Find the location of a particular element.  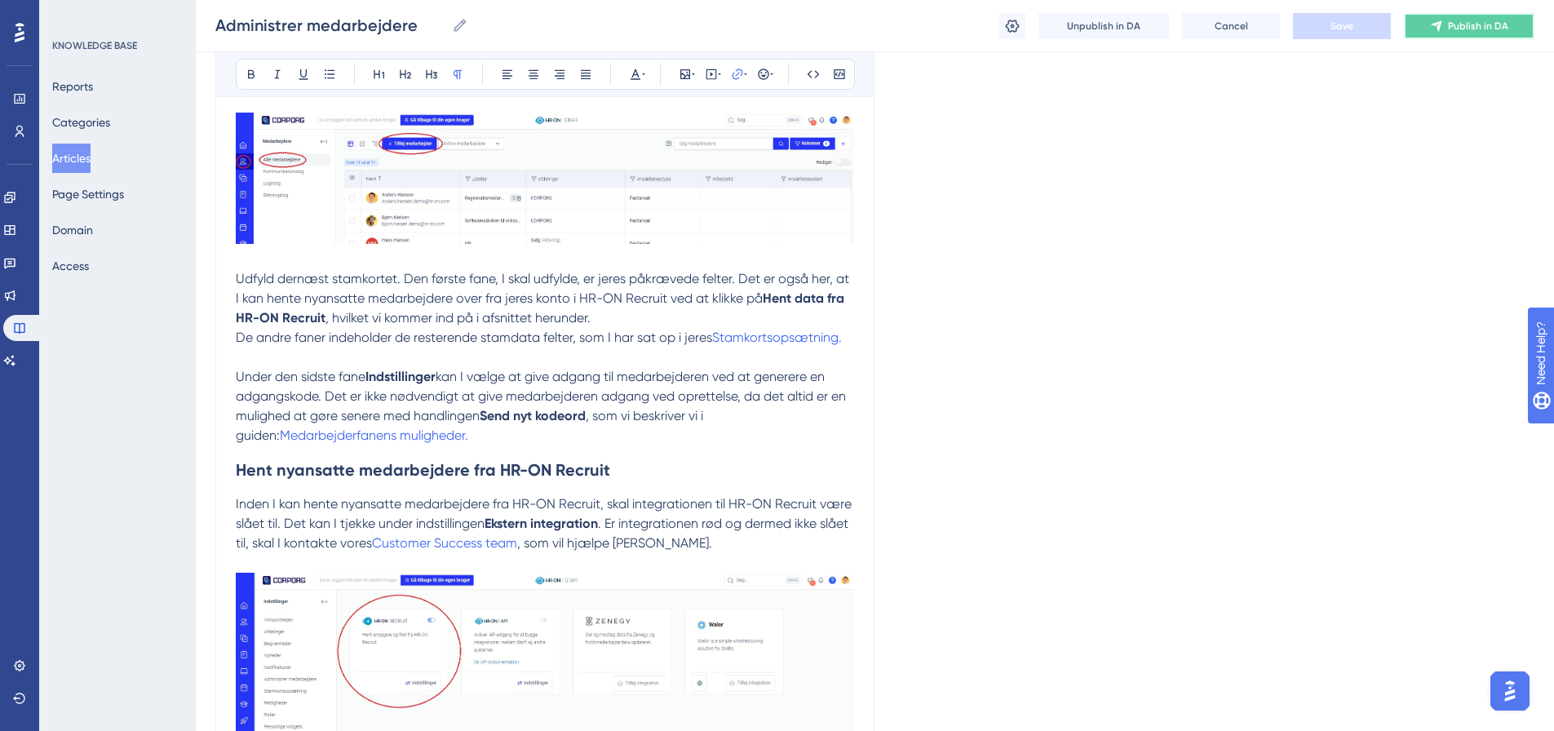

span: Publish in DA is located at coordinates (1478, 26).